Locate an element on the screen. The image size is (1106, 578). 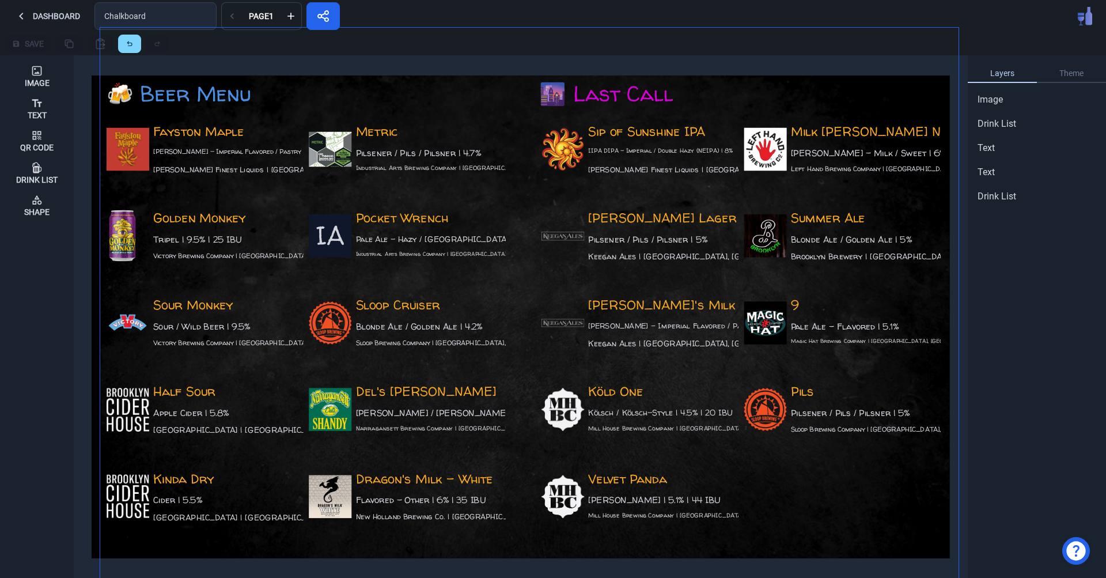
a: Dashboard is located at coordinates (47, 16).